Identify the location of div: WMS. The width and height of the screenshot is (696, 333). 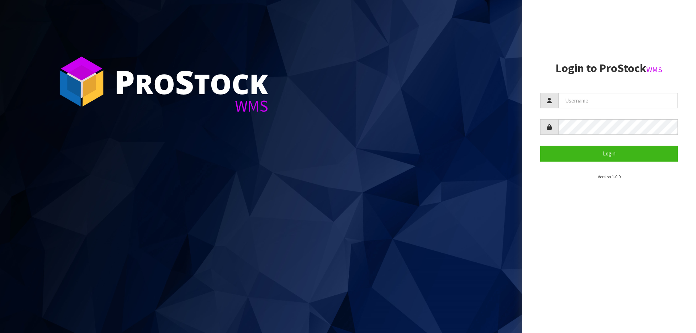
(191, 106).